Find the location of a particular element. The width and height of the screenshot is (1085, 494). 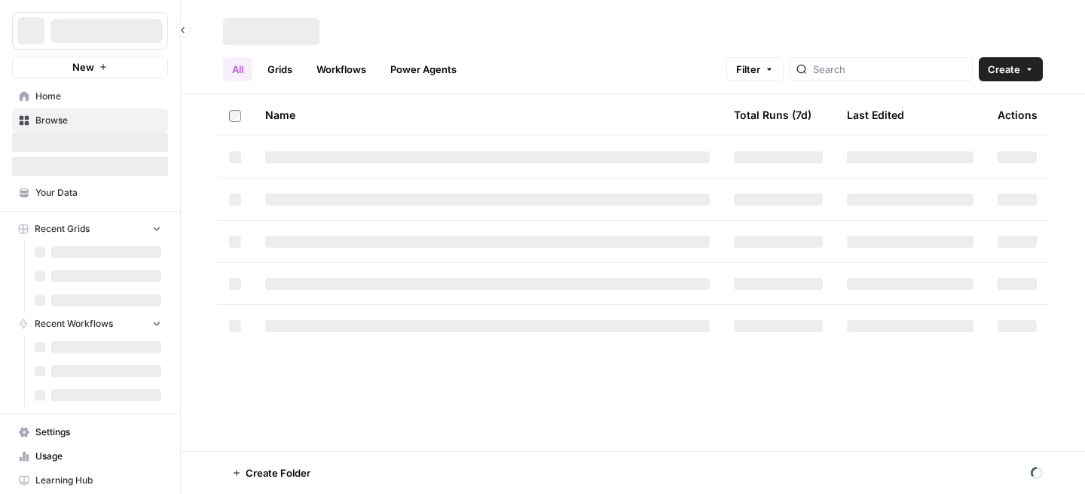

button: Filter is located at coordinates (755, 69).